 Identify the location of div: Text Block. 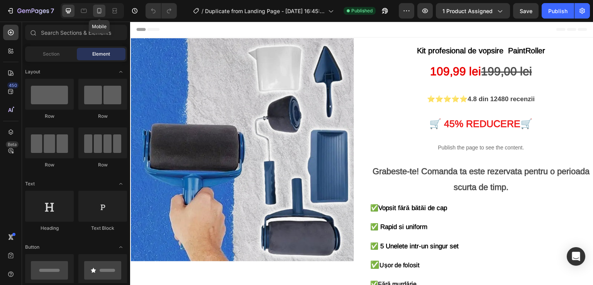
(103, 228).